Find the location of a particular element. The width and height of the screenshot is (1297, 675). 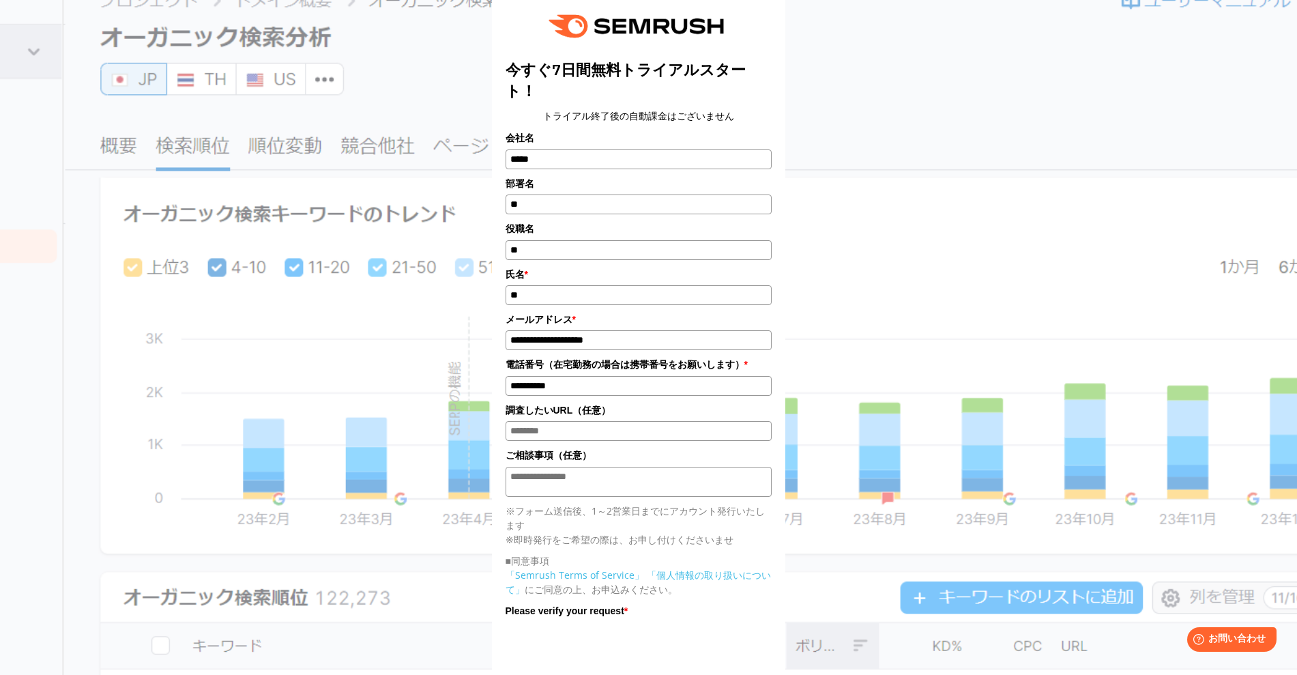

label: メールアドレス is located at coordinates (639, 319).